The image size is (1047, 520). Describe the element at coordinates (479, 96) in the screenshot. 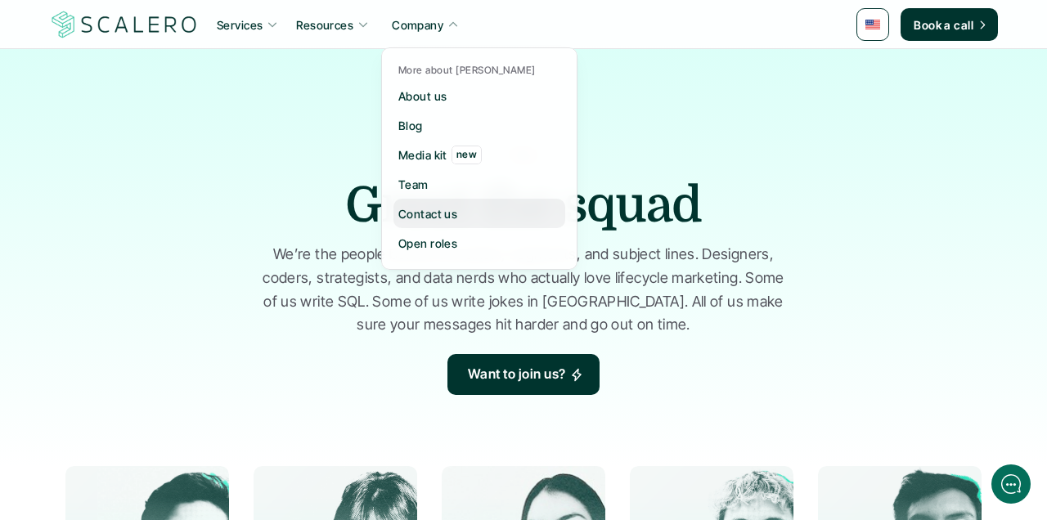

I see `a: About us` at that location.